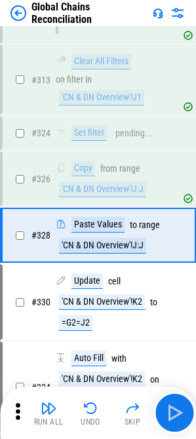  Describe the element at coordinates (155, 379) in the screenshot. I see `div: on` at that location.